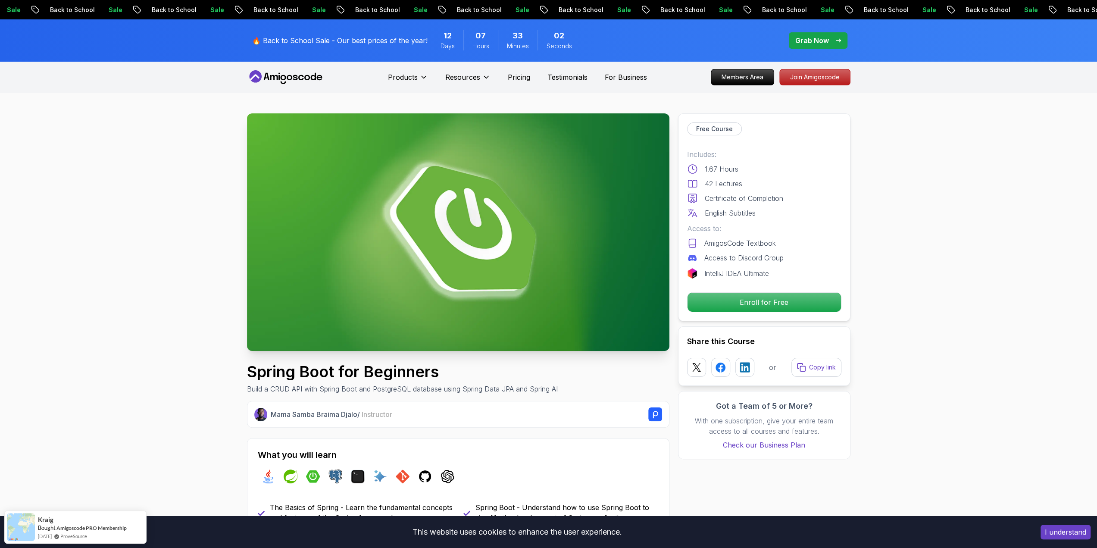  I want to click on p: Pricing, so click(519, 77).